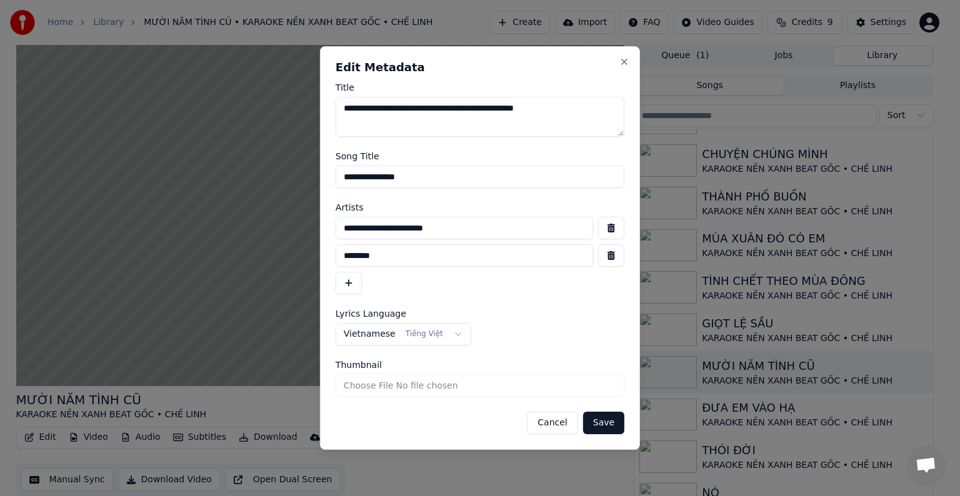  What do you see at coordinates (480, 156) in the screenshot?
I see `label: Song Title` at bounding box center [480, 156].